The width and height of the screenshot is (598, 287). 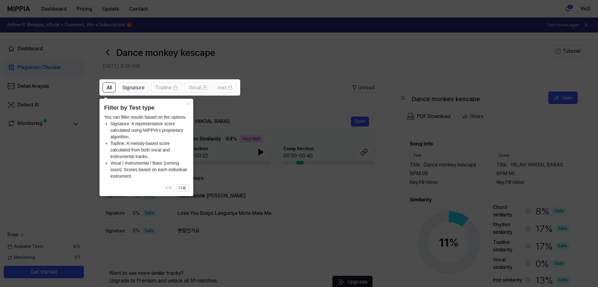 What do you see at coordinates (225, 88) in the screenshot?
I see `button: Inst` at bounding box center [225, 88].